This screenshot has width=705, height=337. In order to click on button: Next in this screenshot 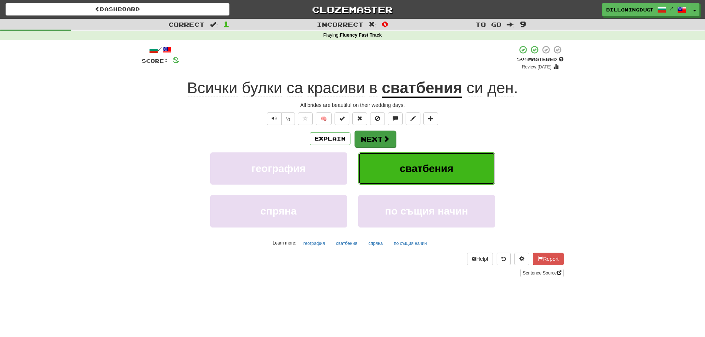, I will do `click(375, 139)`.